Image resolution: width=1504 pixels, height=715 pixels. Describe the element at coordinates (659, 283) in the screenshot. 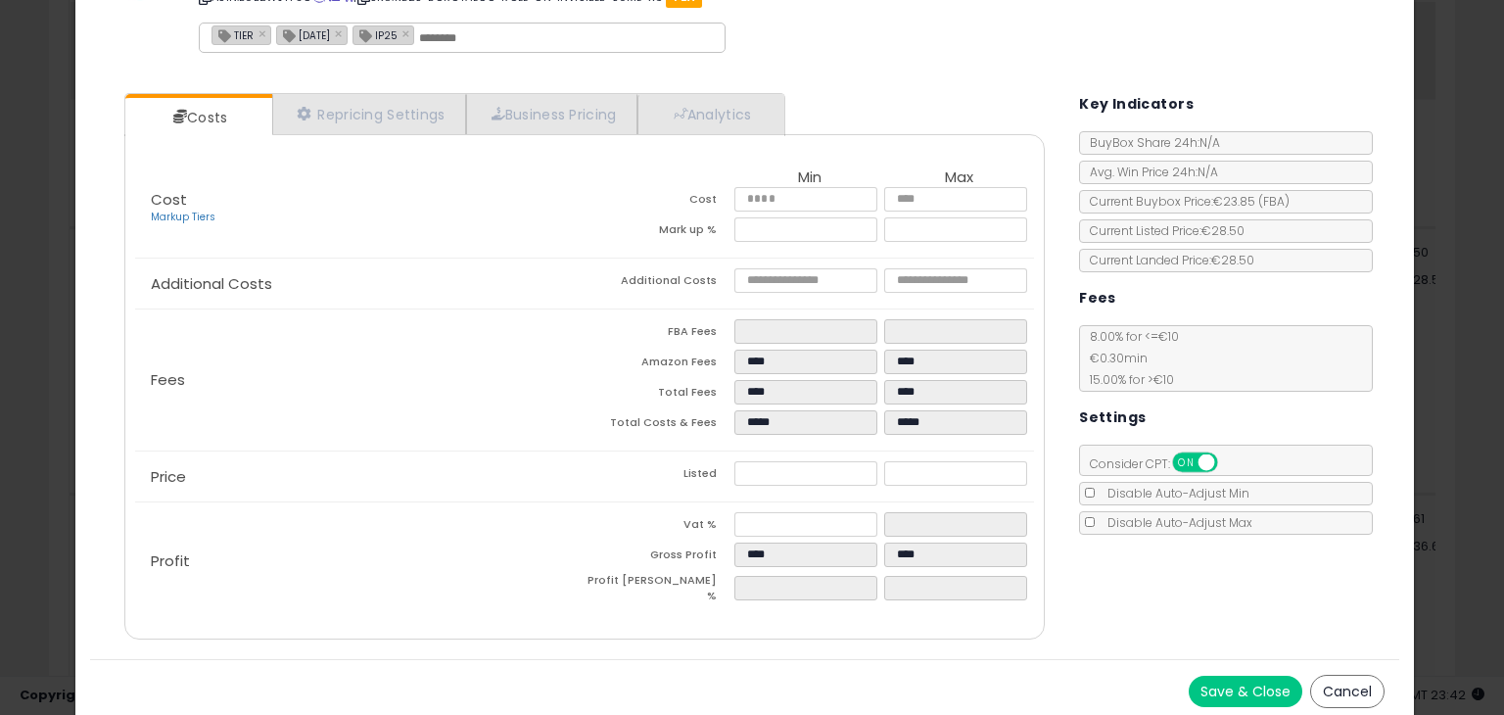

I see `td: Additional Costs` at that location.